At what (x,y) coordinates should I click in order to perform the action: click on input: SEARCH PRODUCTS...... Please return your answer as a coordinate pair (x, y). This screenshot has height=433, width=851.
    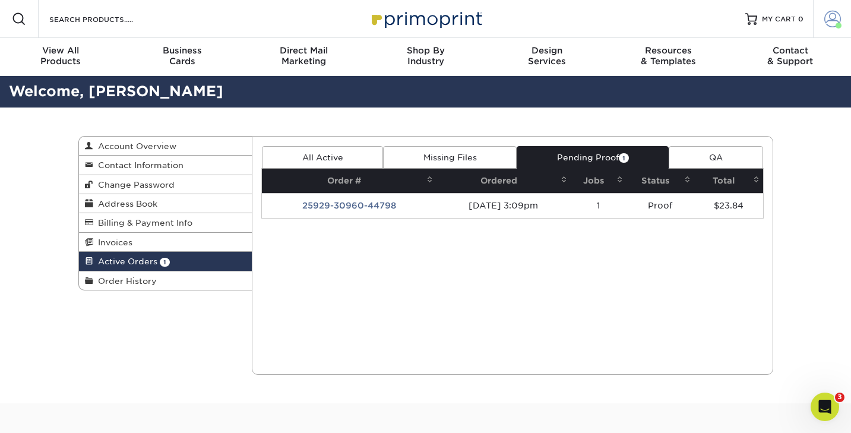
    Looking at the image, I should click on (106, 19).